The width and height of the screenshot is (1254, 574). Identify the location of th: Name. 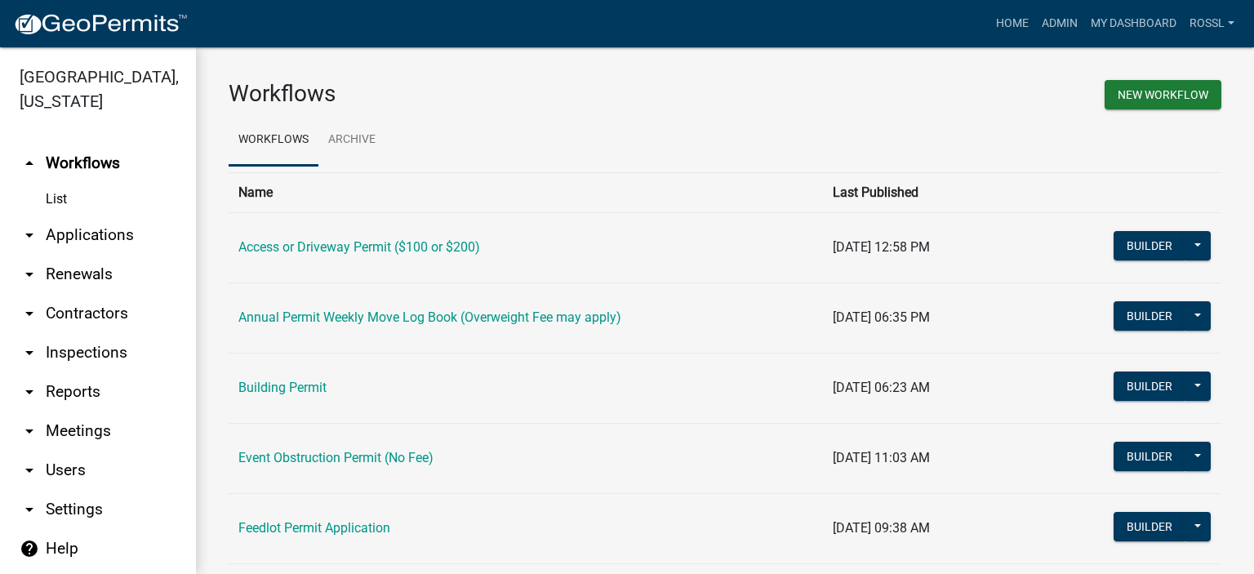
(526, 192).